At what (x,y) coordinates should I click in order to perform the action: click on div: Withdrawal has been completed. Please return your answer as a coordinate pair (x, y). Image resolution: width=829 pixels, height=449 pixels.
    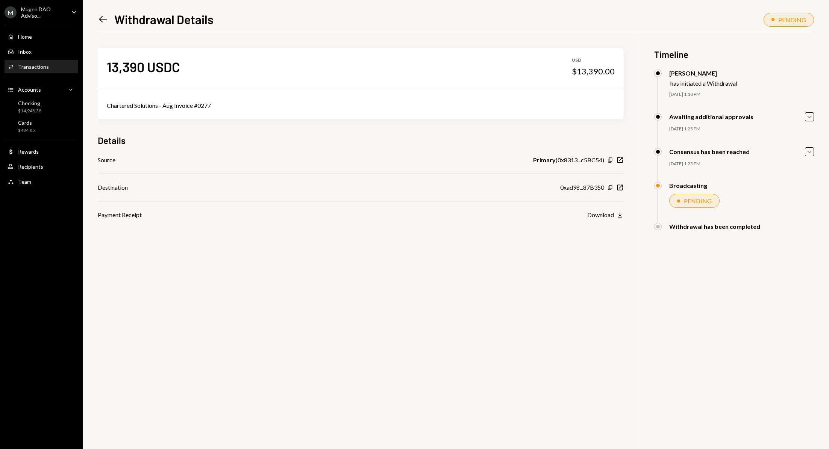
    Looking at the image, I should click on (715, 226).